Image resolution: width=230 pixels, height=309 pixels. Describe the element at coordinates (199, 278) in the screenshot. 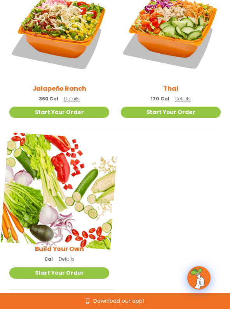

I see `img: wpChatIcon` at that location.